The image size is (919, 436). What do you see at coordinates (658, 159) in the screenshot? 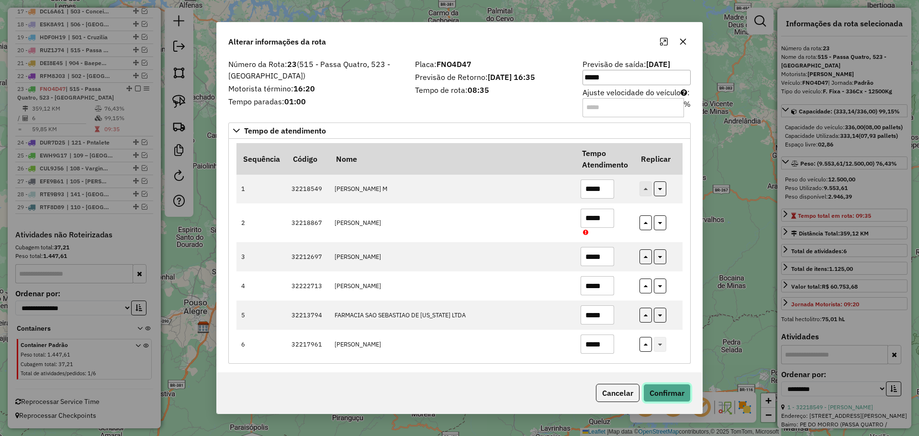
I see `th: Replicar` at bounding box center [658, 159].